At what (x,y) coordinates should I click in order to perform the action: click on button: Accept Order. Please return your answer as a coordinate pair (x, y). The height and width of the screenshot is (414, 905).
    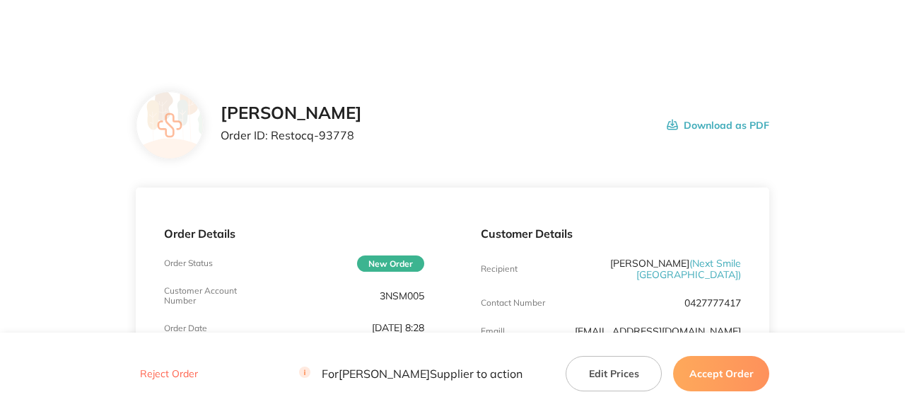
    Looking at the image, I should click on (721, 373).